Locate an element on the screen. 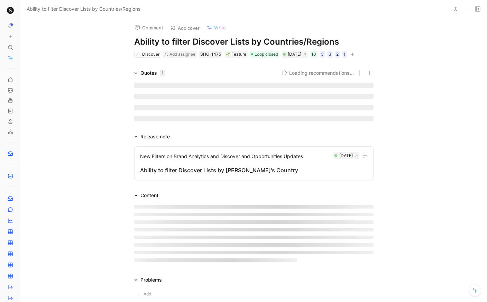 Image resolution: width=487 pixels, height=302 pixels. img: shopmy is located at coordinates (10, 10).